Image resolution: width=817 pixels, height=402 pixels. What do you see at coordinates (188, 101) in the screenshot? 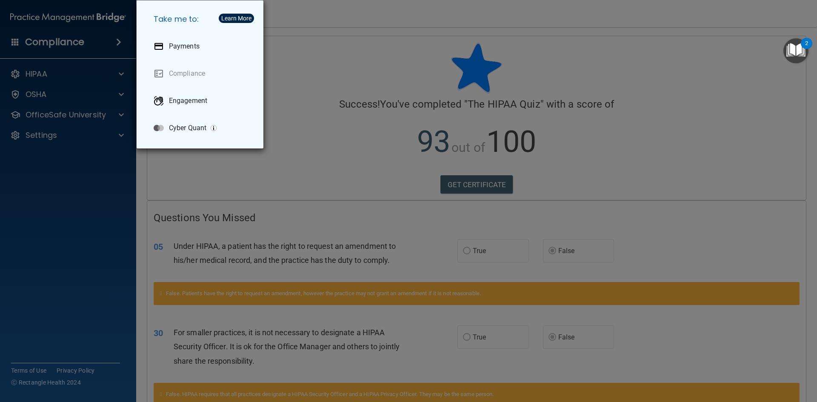
I see `p: Engagement` at bounding box center [188, 101].